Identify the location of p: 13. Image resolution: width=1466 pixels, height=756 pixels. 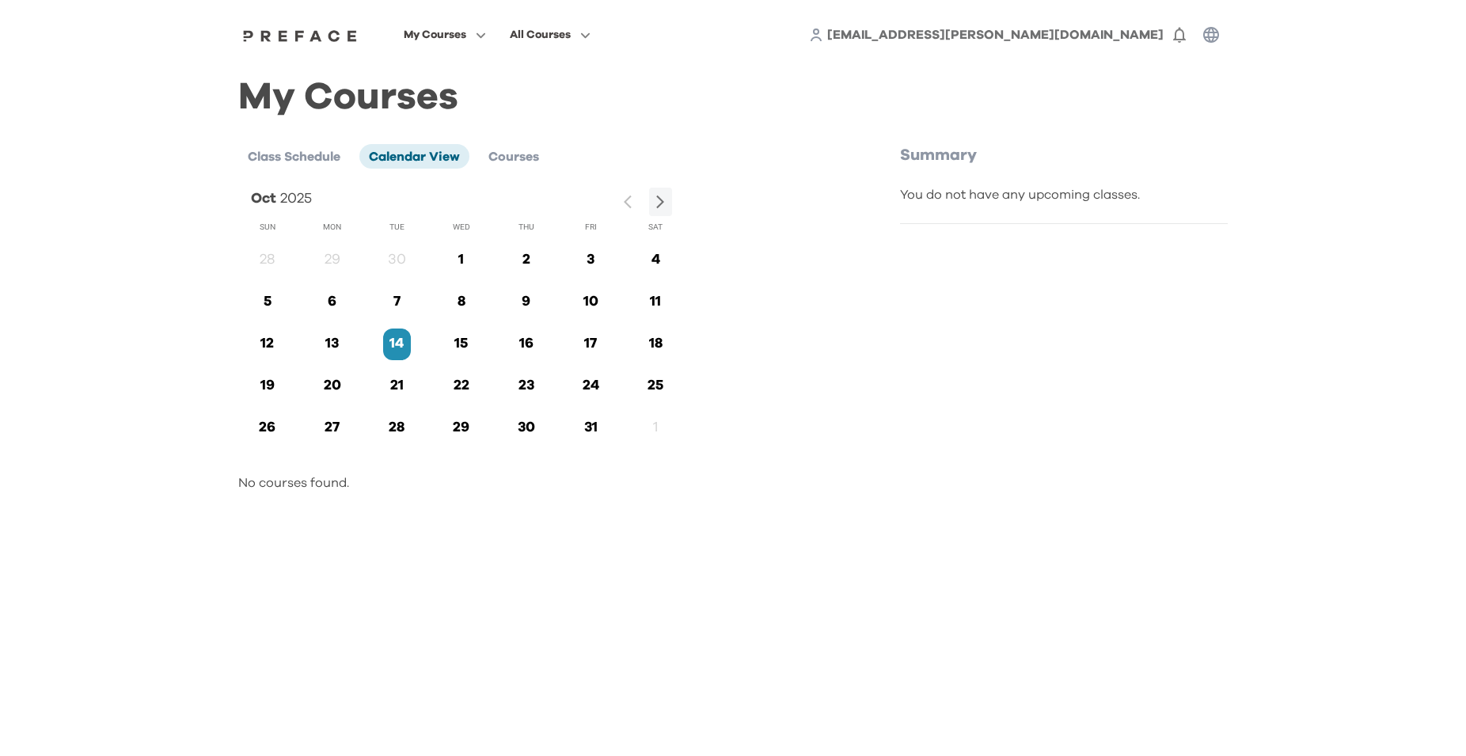
(332, 344).